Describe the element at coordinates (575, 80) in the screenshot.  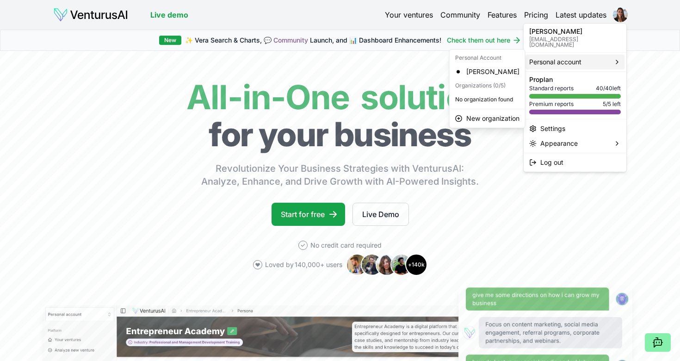
I see `p: Pro plan` at that location.